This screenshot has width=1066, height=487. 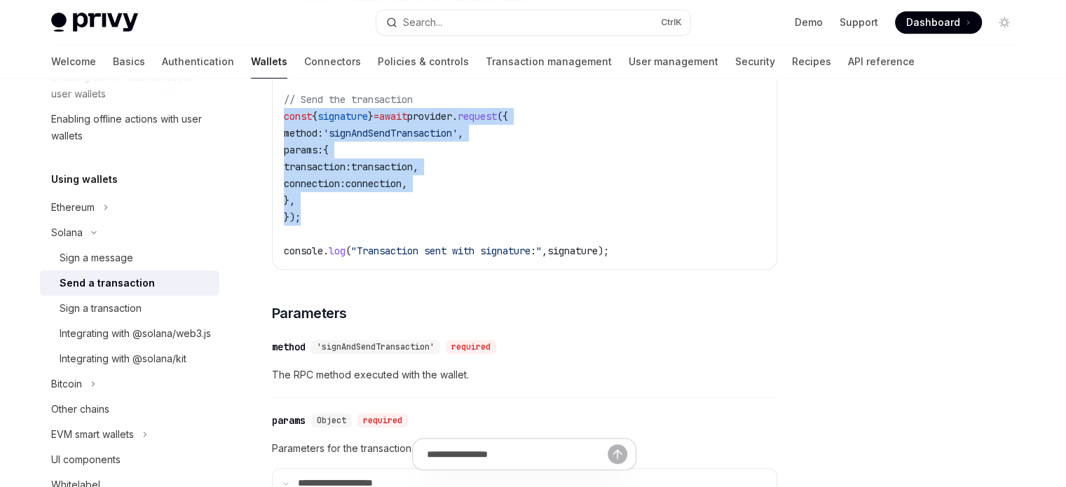 I want to click on h5: Using wallets, so click(x=84, y=179).